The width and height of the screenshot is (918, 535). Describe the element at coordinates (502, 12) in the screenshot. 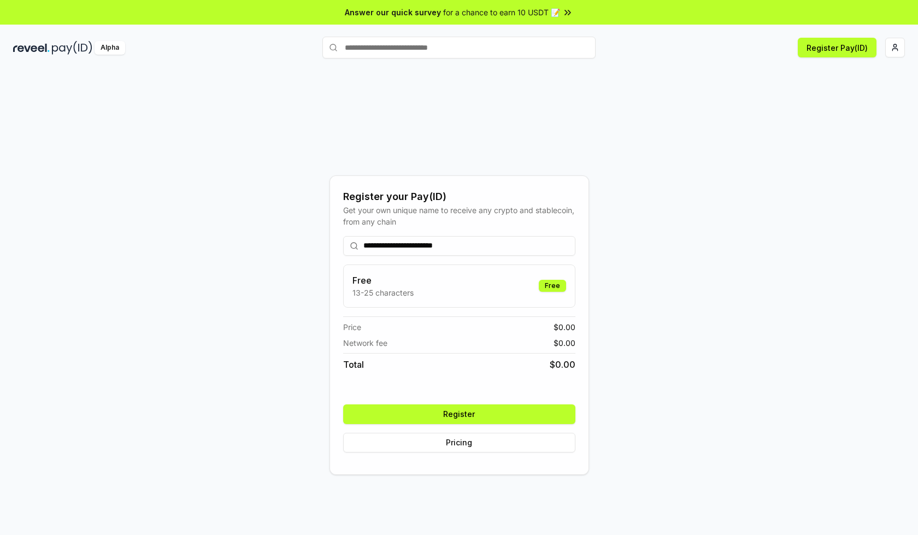

I see `span: for a chance to earn 10 USDT 📝` at that location.